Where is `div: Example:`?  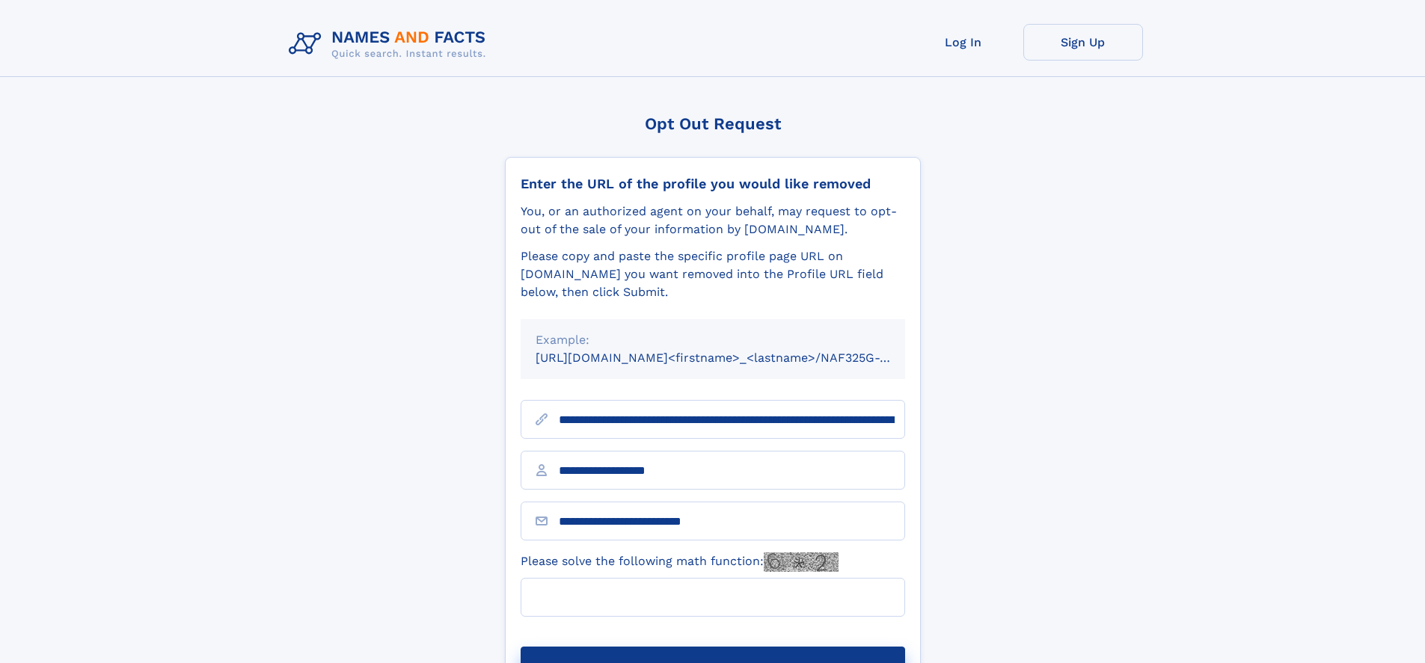 div: Example: is located at coordinates (713, 340).